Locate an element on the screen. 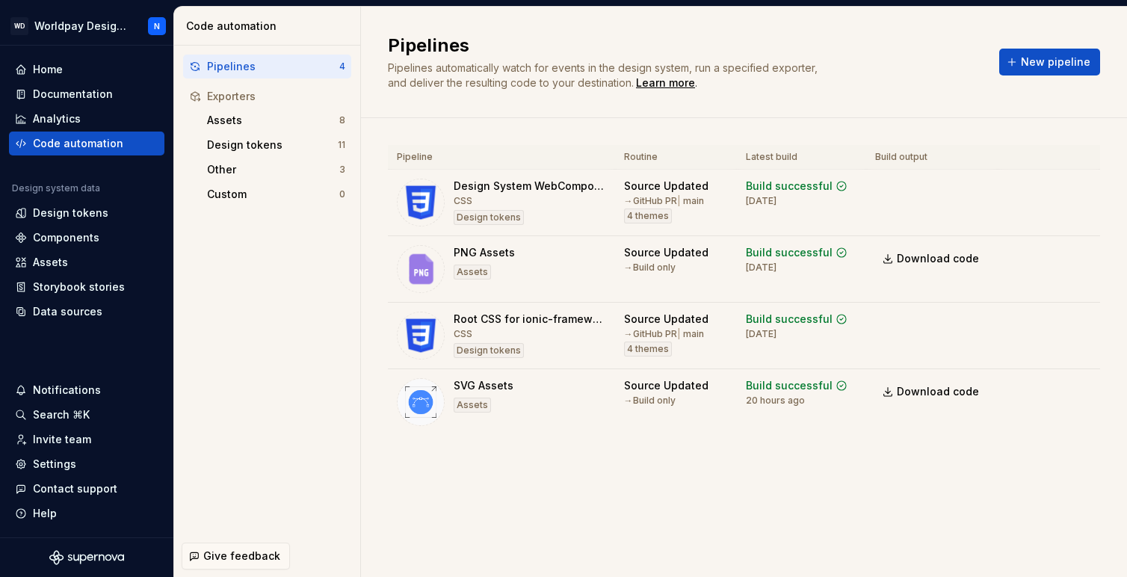  div: Design System WebComponent Core is located at coordinates (530, 186).